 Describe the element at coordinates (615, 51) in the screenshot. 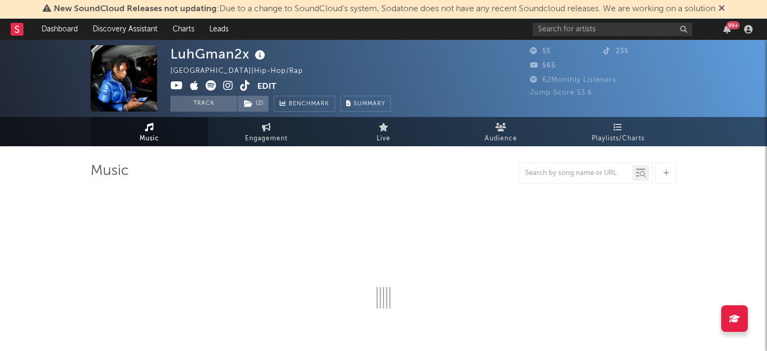

I see `span: 235` at that location.